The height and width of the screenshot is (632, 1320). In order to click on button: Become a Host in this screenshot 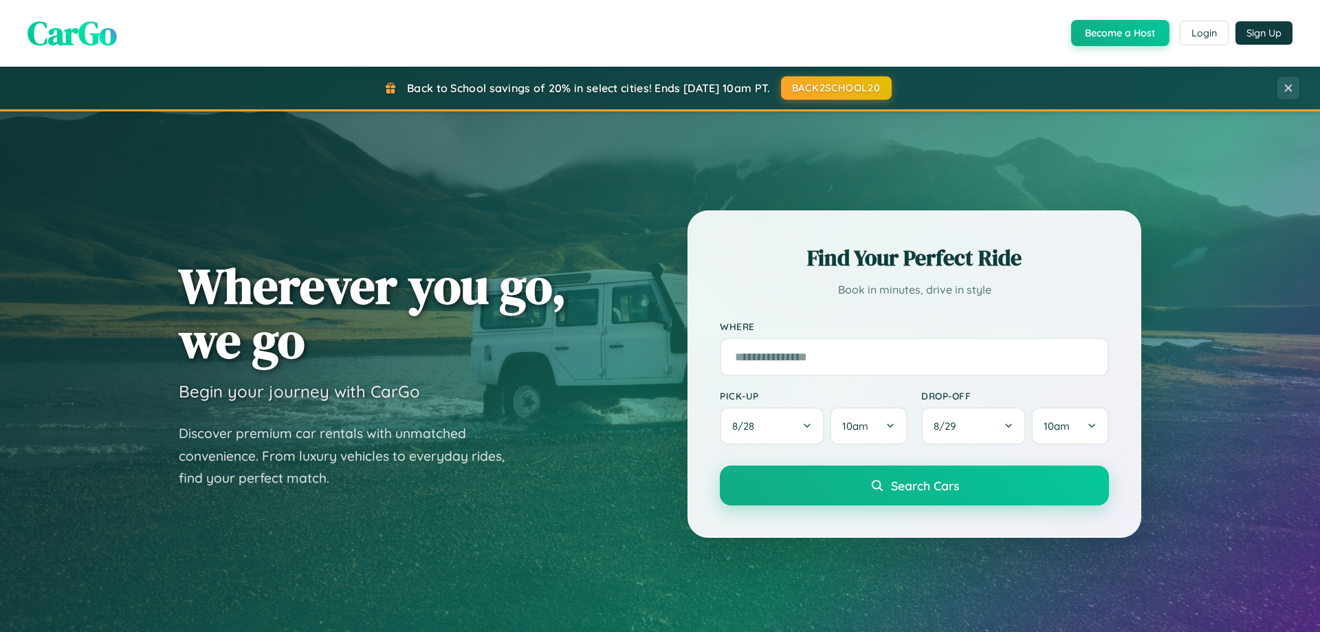, I will do `click(1120, 33)`.